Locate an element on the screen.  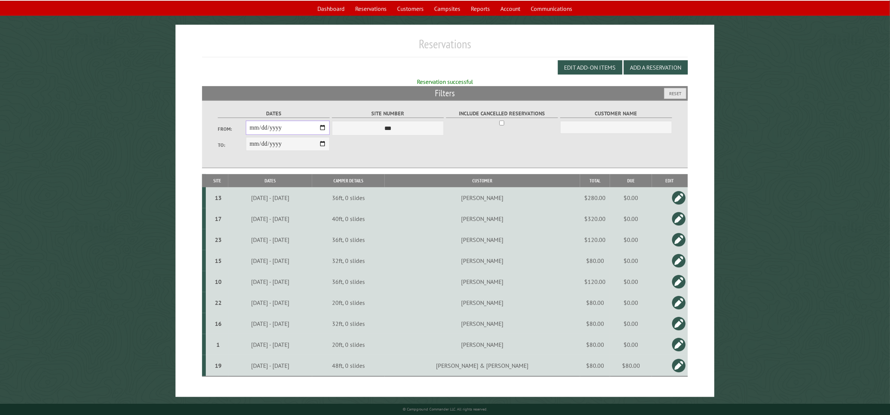
td: $320.00 is located at coordinates (595, 219).